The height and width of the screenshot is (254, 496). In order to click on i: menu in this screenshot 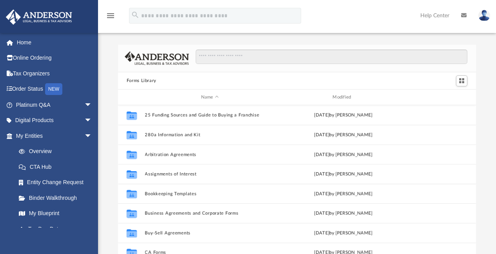, I will do `click(111, 16)`.